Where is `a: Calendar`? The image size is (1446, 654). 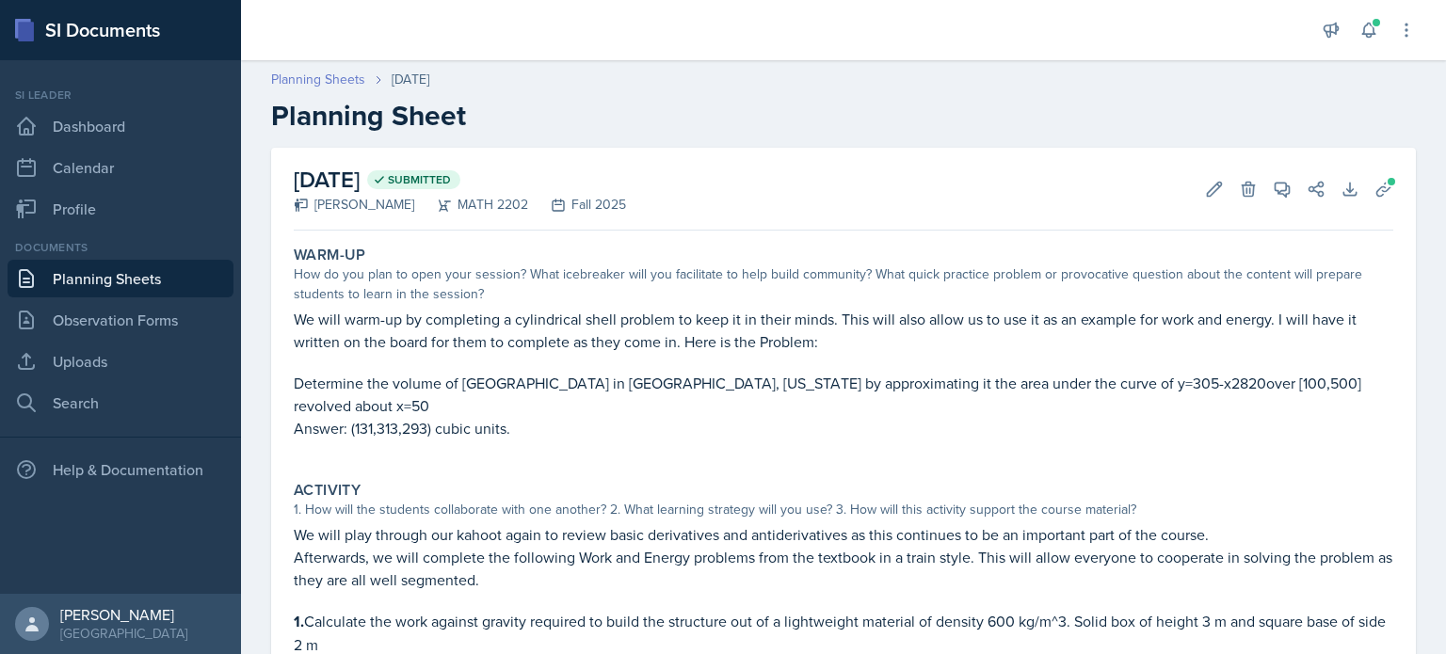
a: Calendar is located at coordinates (120, 168).